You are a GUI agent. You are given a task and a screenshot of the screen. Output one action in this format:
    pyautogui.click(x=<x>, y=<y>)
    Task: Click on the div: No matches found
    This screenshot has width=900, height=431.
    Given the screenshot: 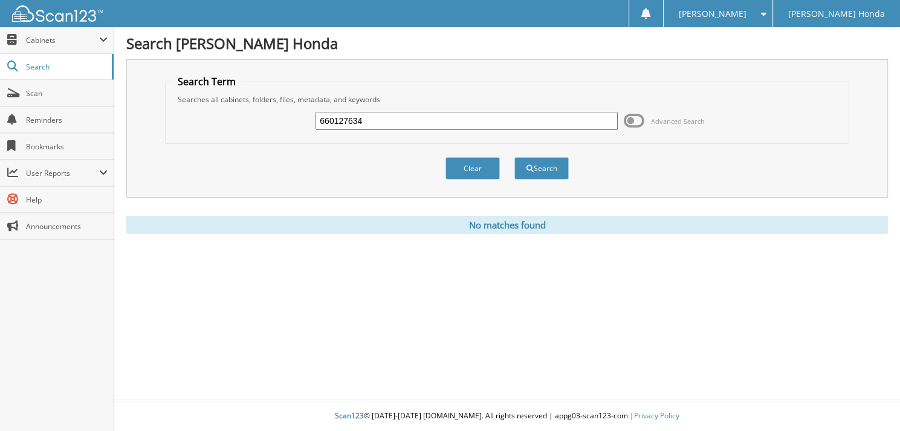 What is the action you would take?
    pyautogui.click(x=507, y=225)
    